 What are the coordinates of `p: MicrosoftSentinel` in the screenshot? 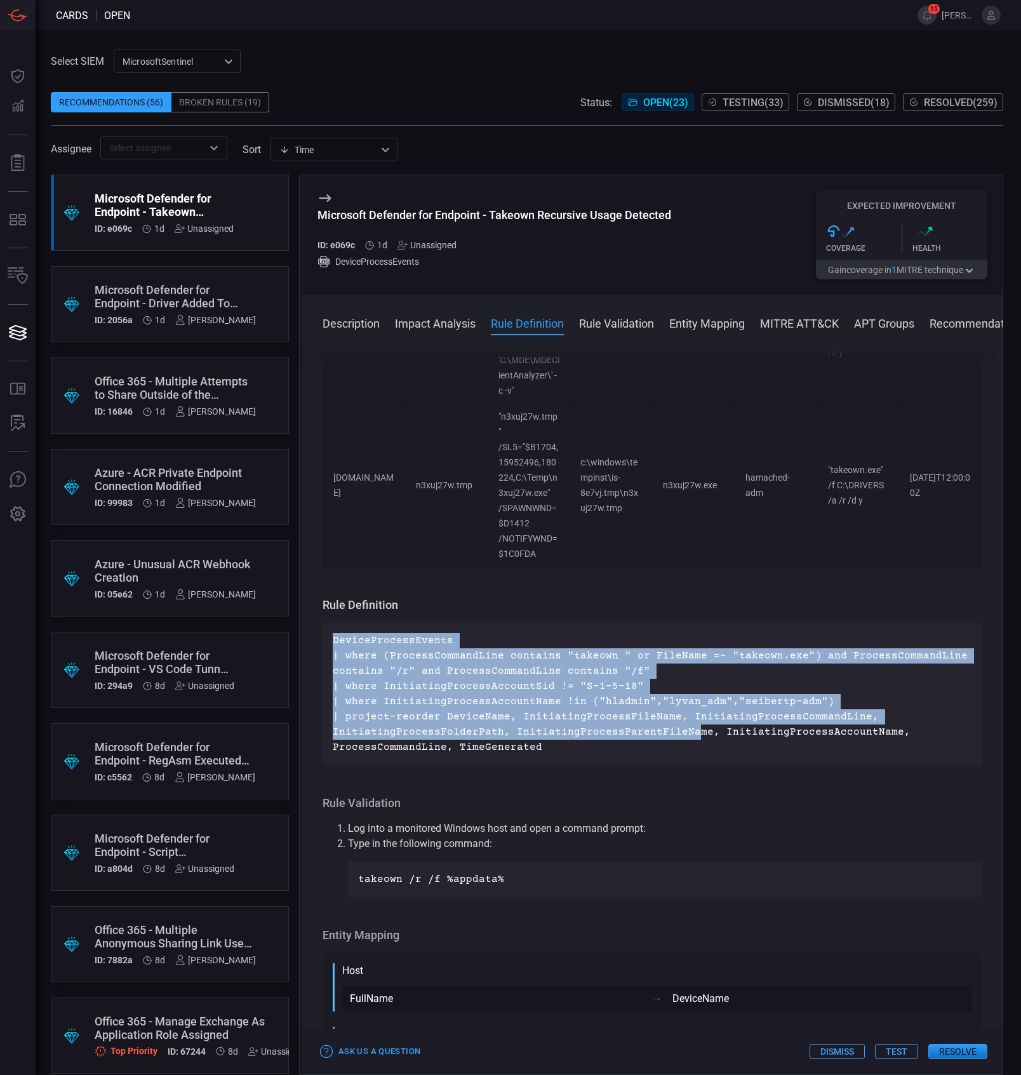 It's located at (171, 62).